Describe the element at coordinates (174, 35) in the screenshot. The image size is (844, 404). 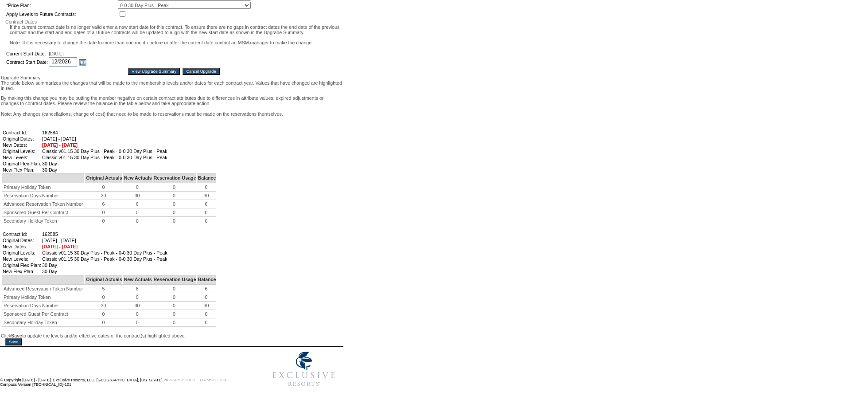
I see `div: If the current contract date is no longer valid enter a new start date for this contract. To ensu...` at that location.